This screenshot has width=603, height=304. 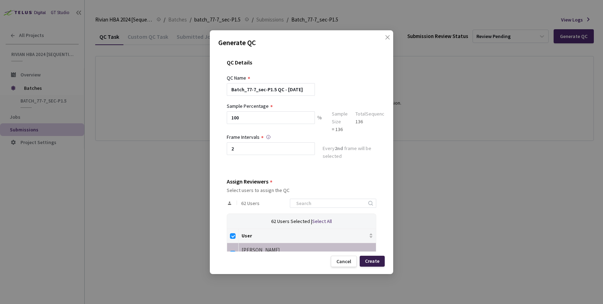 I want to click on div: QC Name, so click(x=236, y=78).